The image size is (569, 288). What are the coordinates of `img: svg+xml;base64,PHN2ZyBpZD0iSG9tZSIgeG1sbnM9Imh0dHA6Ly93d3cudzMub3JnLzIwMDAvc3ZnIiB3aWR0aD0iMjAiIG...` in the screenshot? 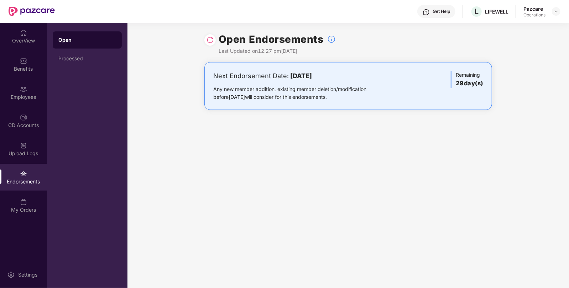 It's located at (24, 33).